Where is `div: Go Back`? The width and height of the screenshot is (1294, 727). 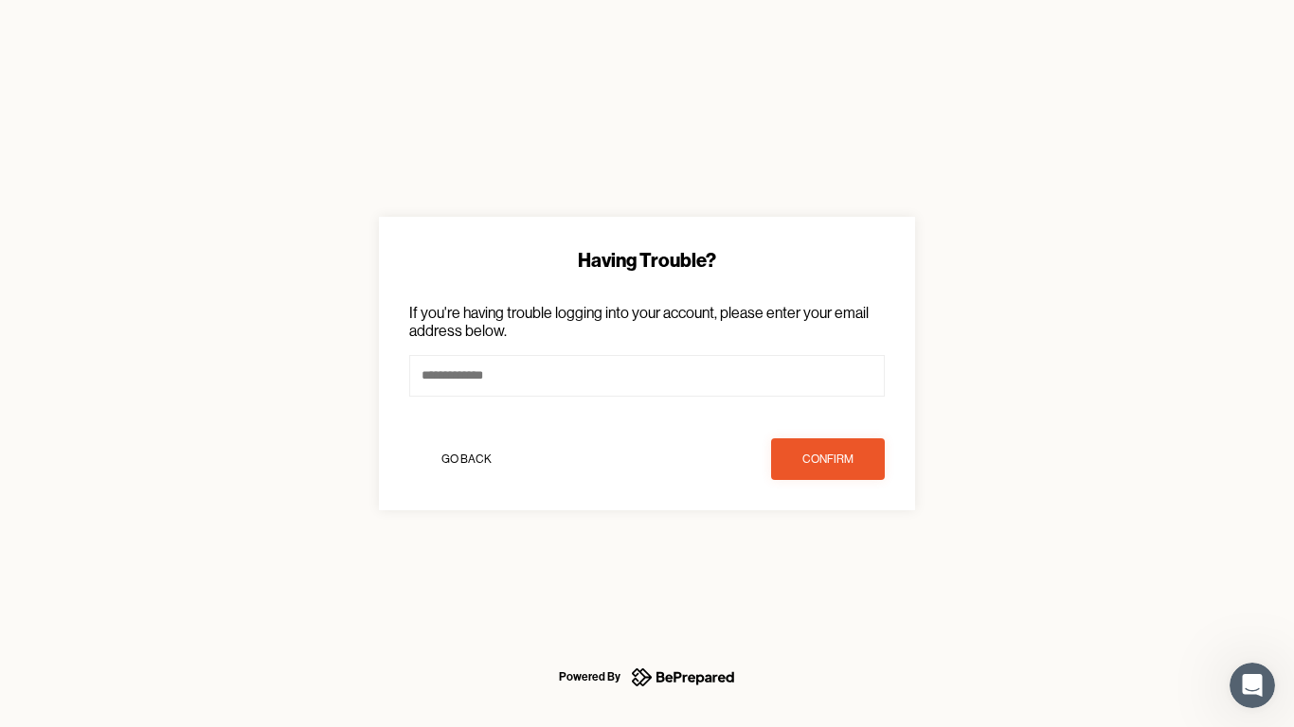
div: Go Back is located at coordinates (466, 459).